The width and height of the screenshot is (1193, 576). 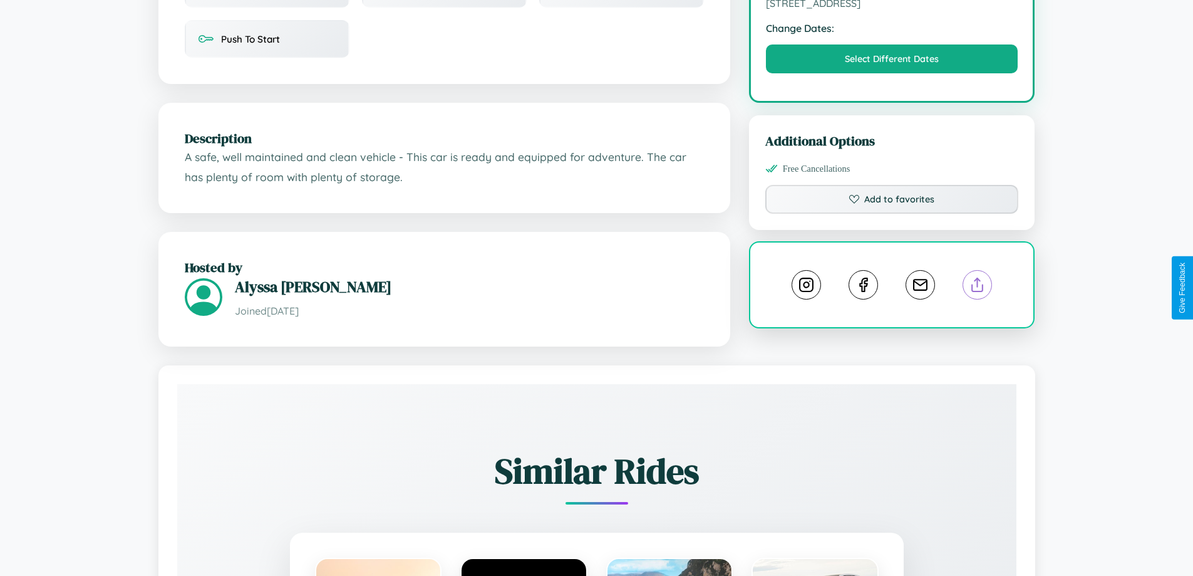 I want to click on span: Push To Start, so click(x=251, y=39).